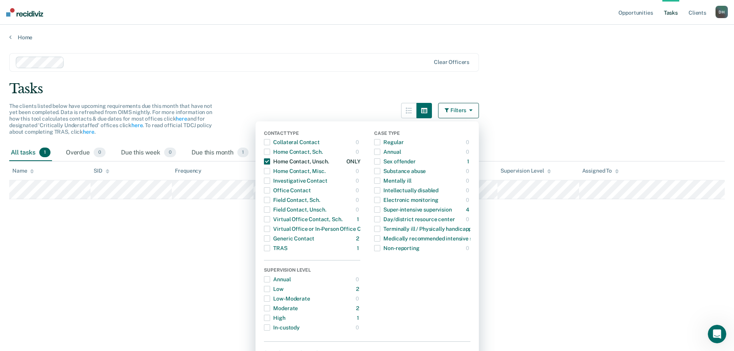 The width and height of the screenshot is (734, 351). I want to click on div: Overdue0, so click(86, 153).